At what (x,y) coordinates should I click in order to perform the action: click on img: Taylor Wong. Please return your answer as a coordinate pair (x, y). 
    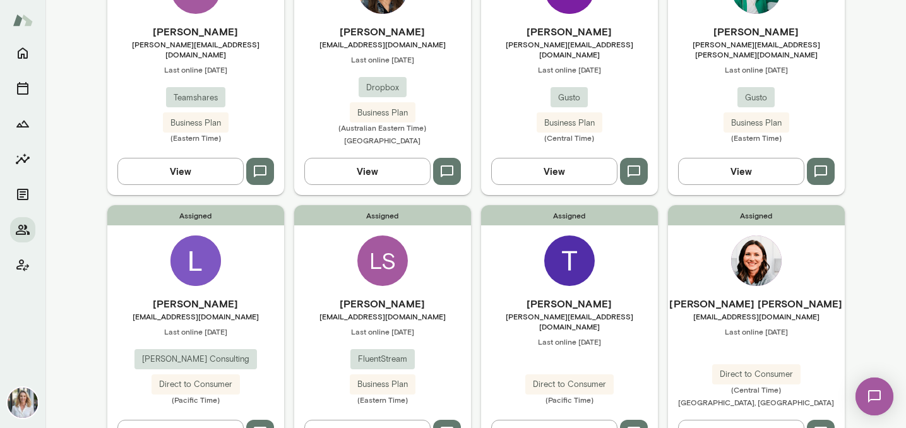
    Looking at the image, I should click on (570, 261).